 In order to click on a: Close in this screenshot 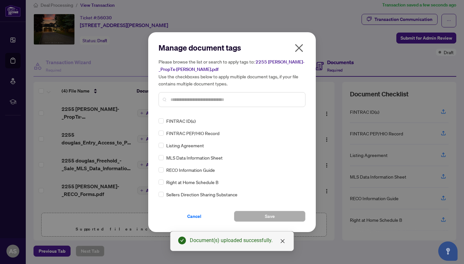, I will do `click(282, 241)`.